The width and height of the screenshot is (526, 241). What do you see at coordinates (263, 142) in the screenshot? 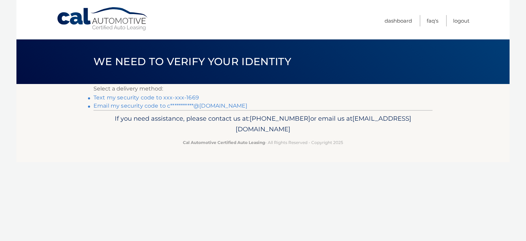
I see `p: - All Rights Reserved - Copyright 2025` at bounding box center [263, 142].